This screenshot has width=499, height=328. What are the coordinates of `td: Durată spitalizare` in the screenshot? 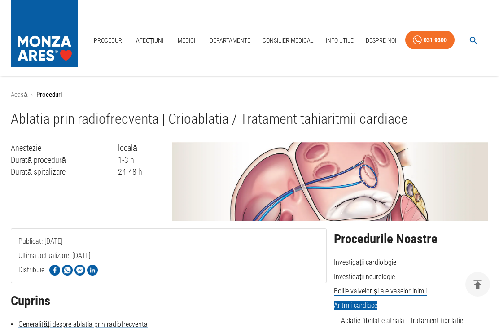 It's located at (64, 172).